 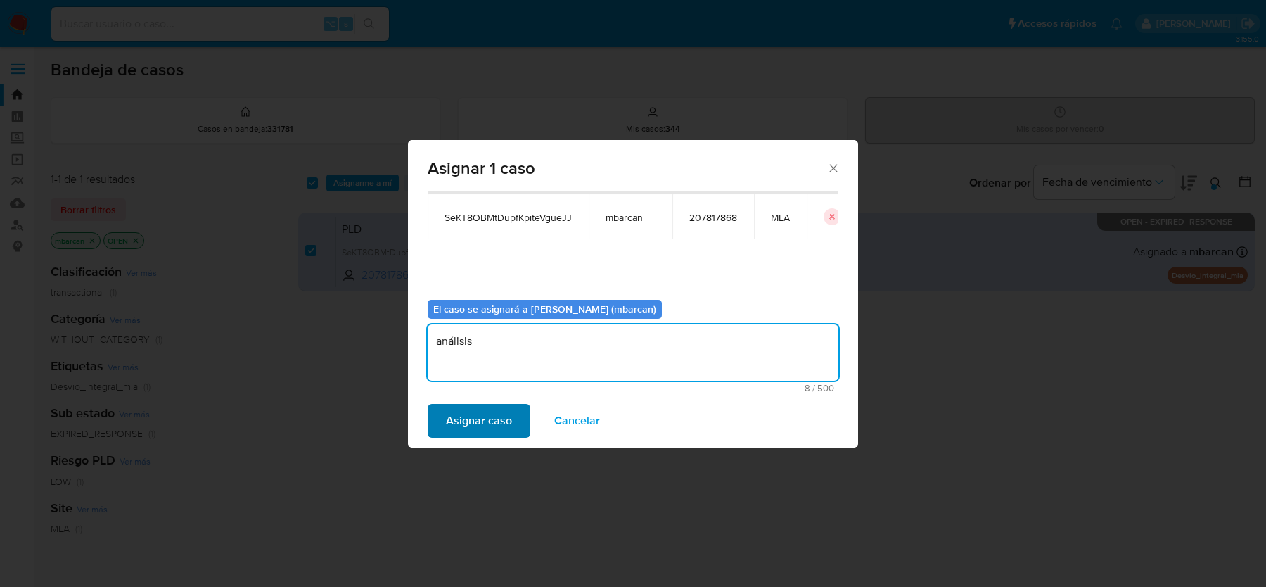 I want to click on button: icon-button, so click(x=832, y=217).